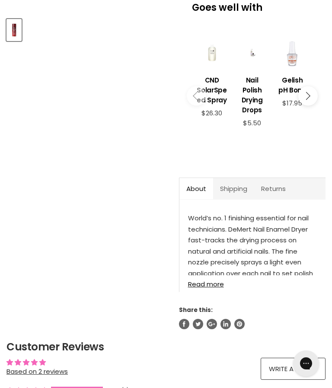 The width and height of the screenshot is (332, 388). Describe the element at coordinates (252, 244) in the screenshot. I see `div: World’s no. 1 finishing essential for nail technicians. DeMert Nail Enamel Dryer fast-tracks the ...` at that location.